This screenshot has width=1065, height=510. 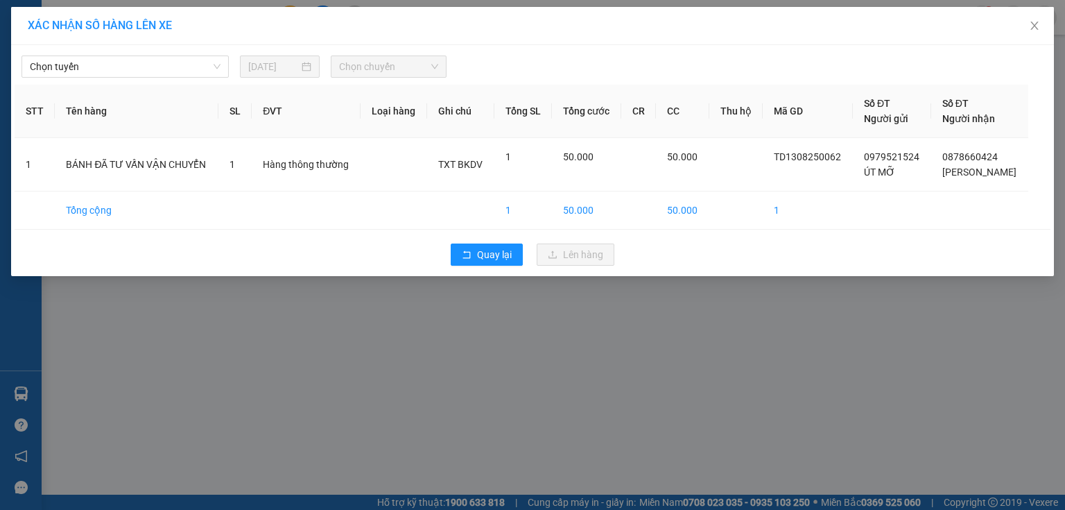 What do you see at coordinates (879, 172) in the screenshot?
I see `span: ÚT MỠ` at bounding box center [879, 172].